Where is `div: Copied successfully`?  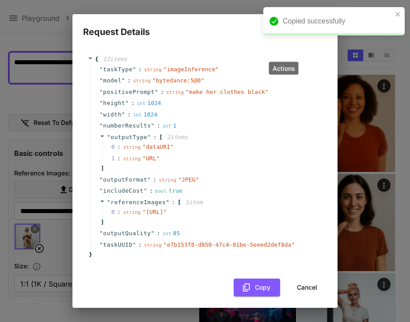 div: Copied successfully is located at coordinates (338, 21).